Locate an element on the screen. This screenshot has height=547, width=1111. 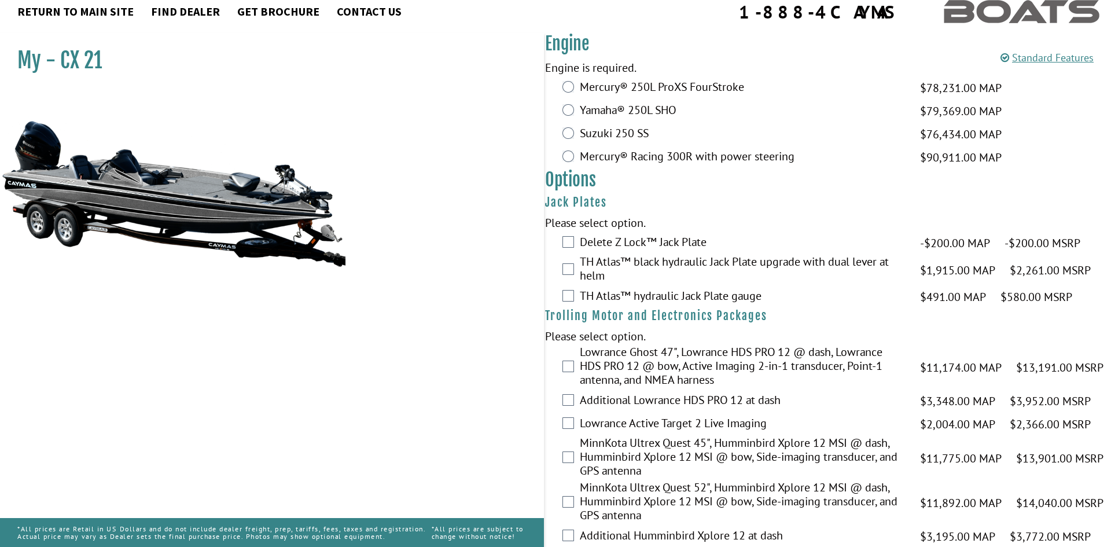
label: TH Atlas™ black hydraulic Jack Plate upgrade with dual lever at helm is located at coordinates (742, 270).